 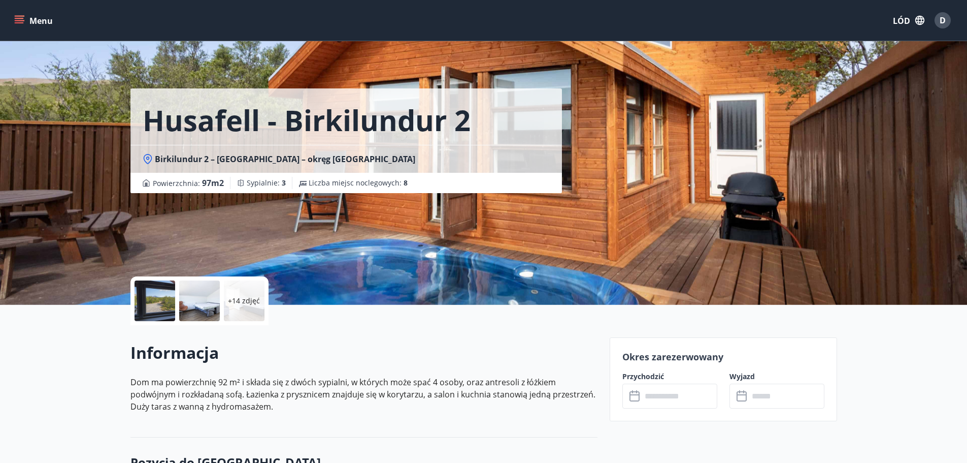 What do you see at coordinates (175, 352) in the screenshot?
I see `font: Informacja` at bounding box center [175, 352].